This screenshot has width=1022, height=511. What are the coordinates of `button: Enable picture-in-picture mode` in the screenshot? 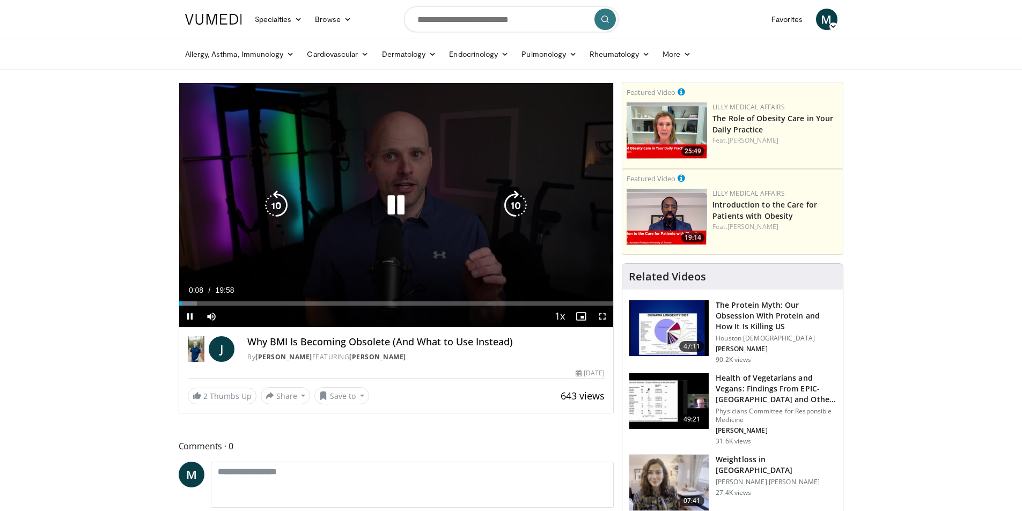 It's located at (581, 317).